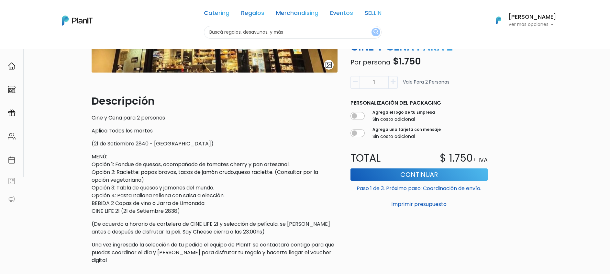 This screenshot has height=274, width=610. What do you see at coordinates (329, 65) in the screenshot?
I see `img: gallery-light` at bounding box center [329, 65].